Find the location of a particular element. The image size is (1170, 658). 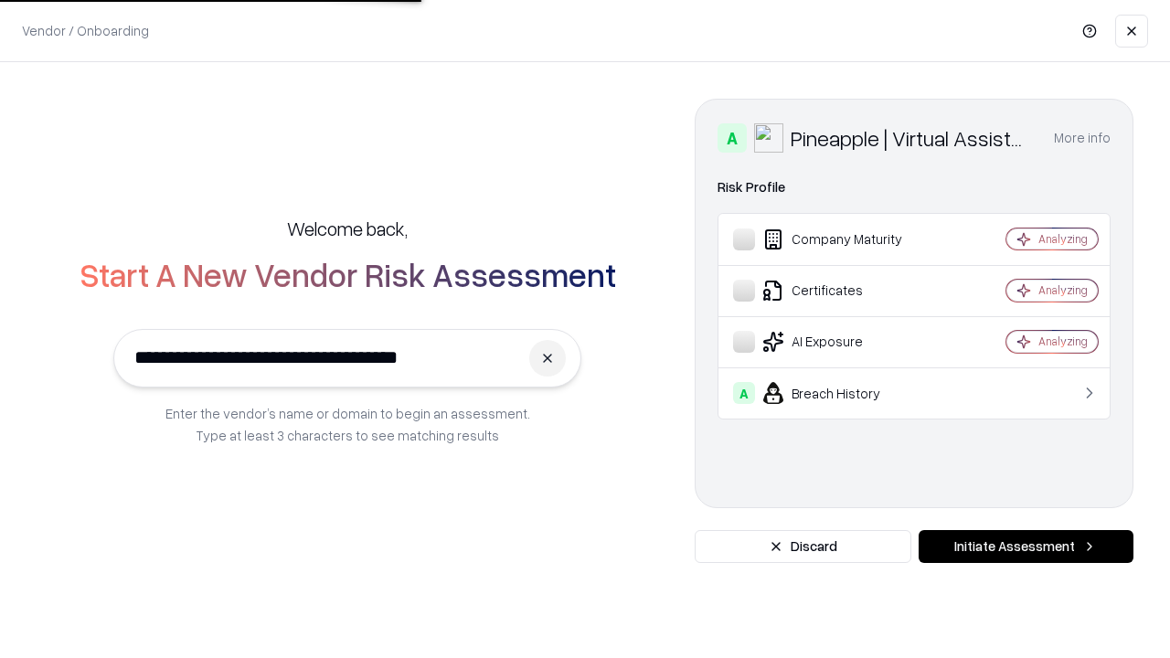

button: Initiate Assessment is located at coordinates (1025, 546).